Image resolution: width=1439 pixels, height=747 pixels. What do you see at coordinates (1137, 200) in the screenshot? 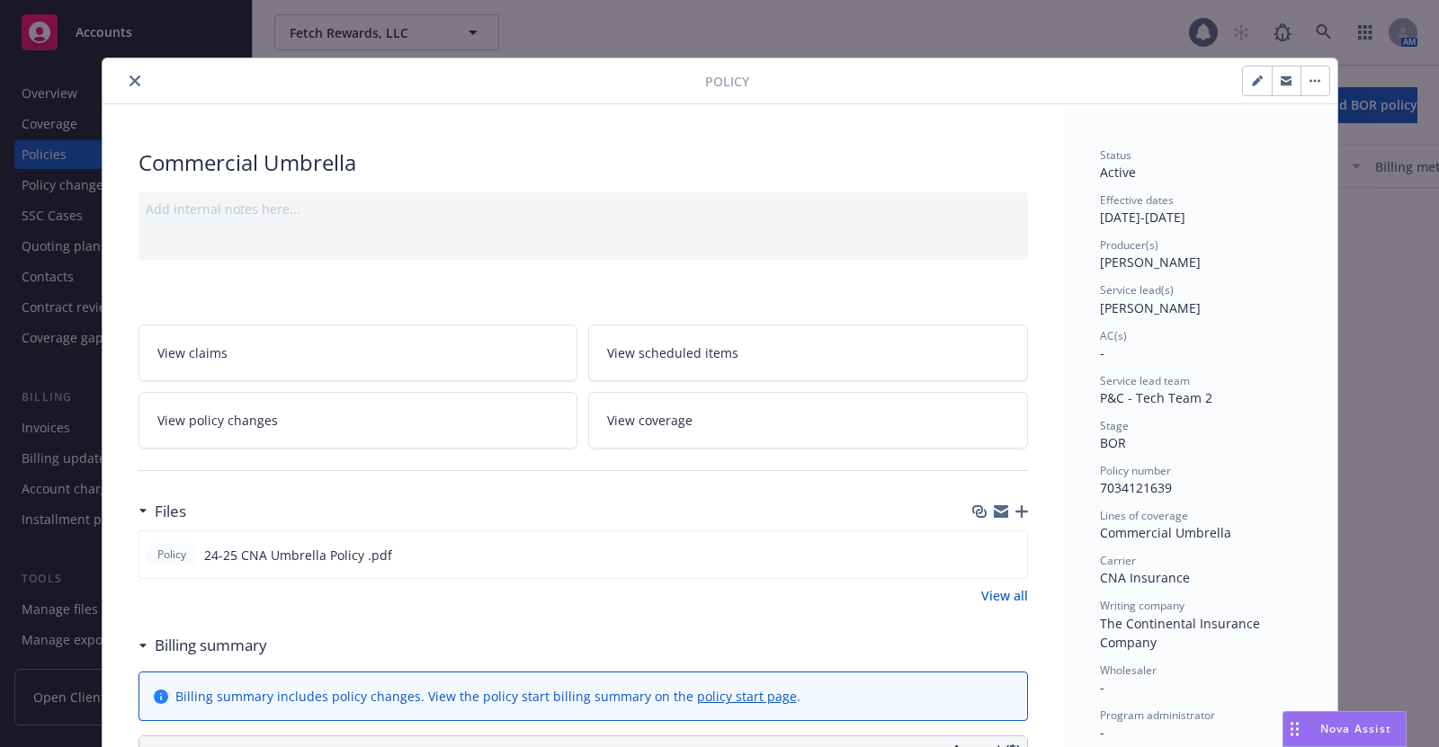
I see `span: Effective dates` at bounding box center [1137, 200].